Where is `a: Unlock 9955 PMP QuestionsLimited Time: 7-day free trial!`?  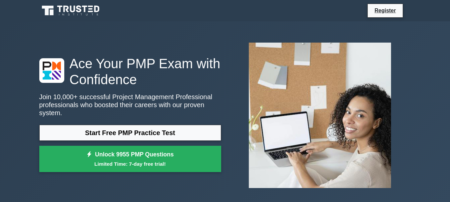 a: Unlock 9955 PMP QuestionsLimited Time: 7-day free trial! is located at coordinates (130, 159).